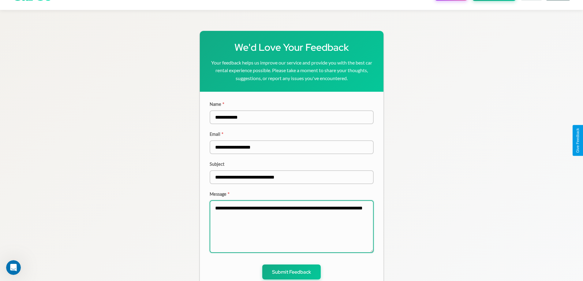 The image size is (583, 281). Describe the element at coordinates (292, 134) in the screenshot. I see `label: Email` at that location.